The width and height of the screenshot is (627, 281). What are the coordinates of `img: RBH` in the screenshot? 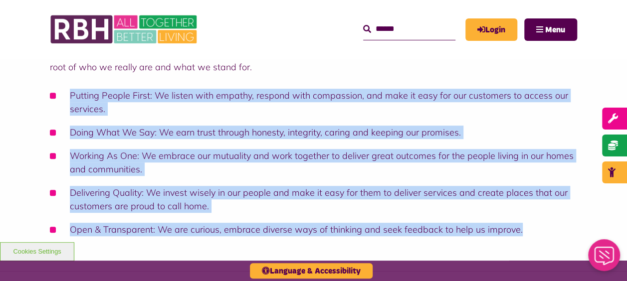 It's located at (125, 29).